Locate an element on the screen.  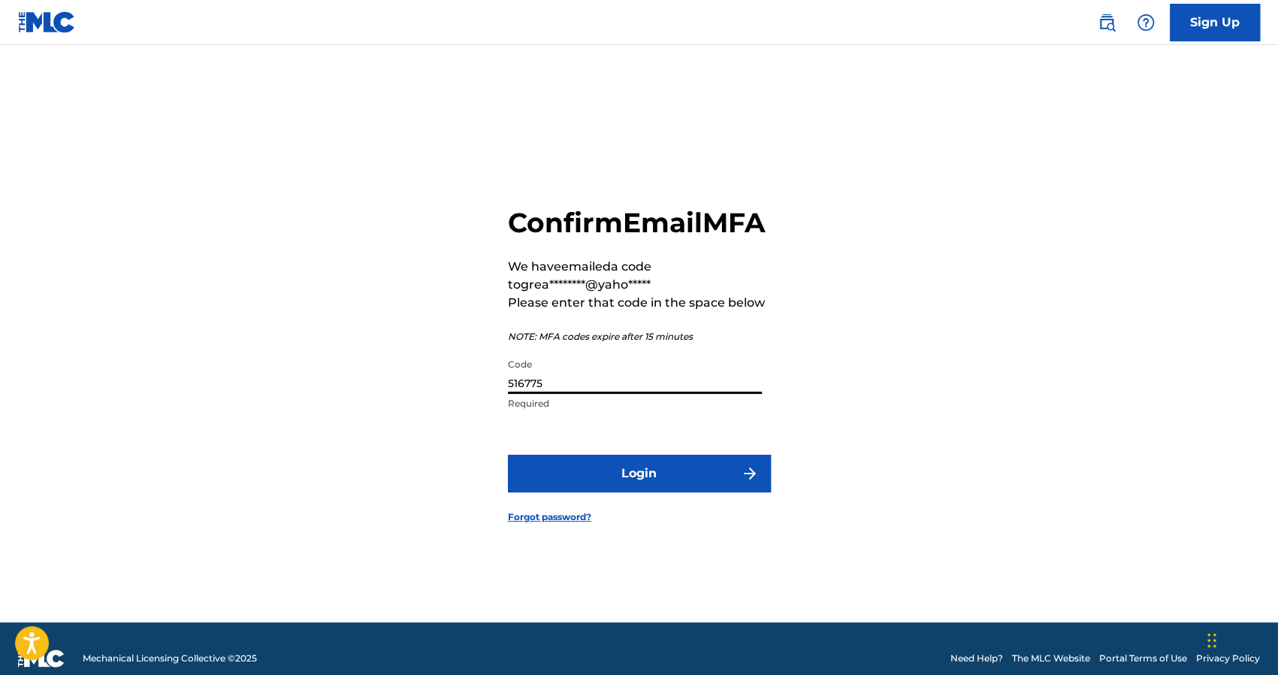
h2: Confirm Email MFA is located at coordinates (639, 222).